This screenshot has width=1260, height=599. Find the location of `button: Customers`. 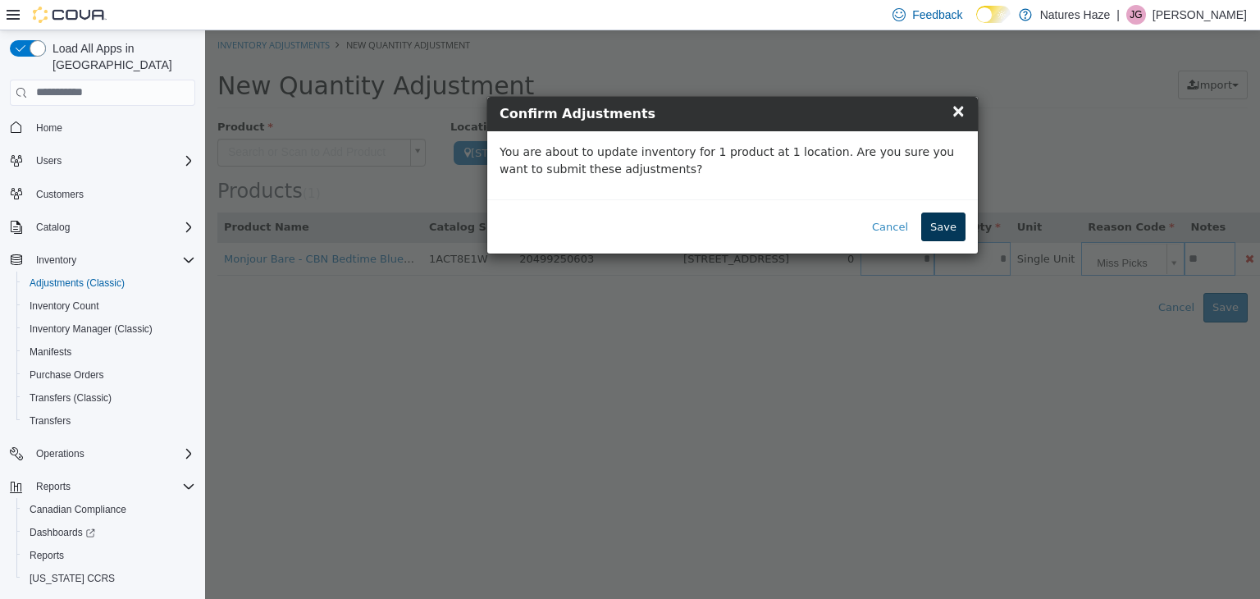

button: Customers is located at coordinates (103, 194).